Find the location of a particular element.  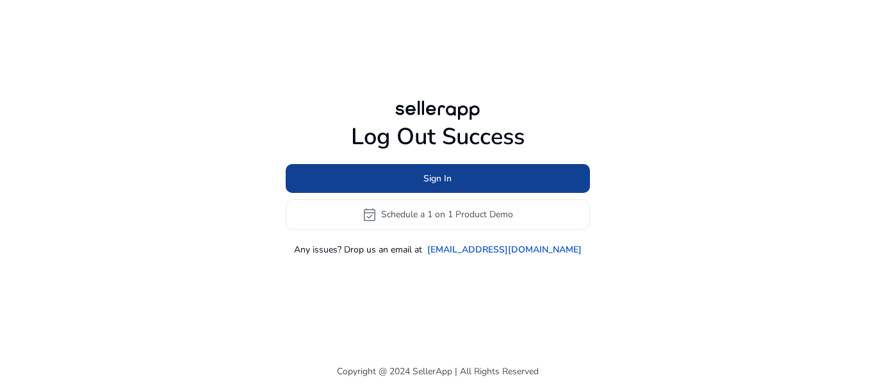

button: event_availableSchedule a 1 on 1 Product Demo is located at coordinates (437, 215).